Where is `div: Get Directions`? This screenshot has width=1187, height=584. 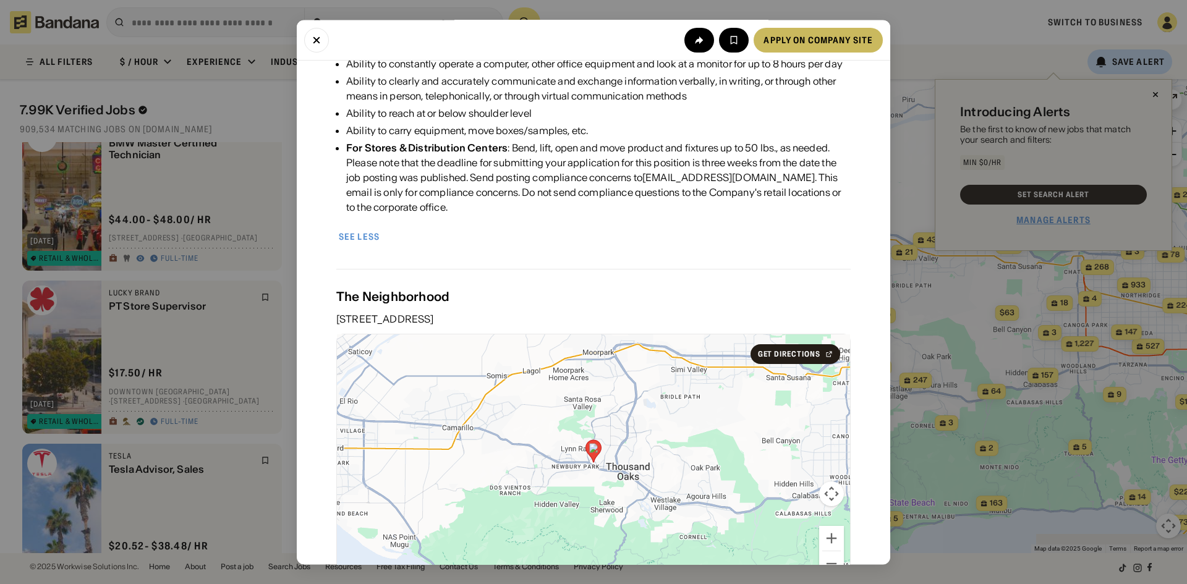
div: Get Directions is located at coordinates (789, 355).